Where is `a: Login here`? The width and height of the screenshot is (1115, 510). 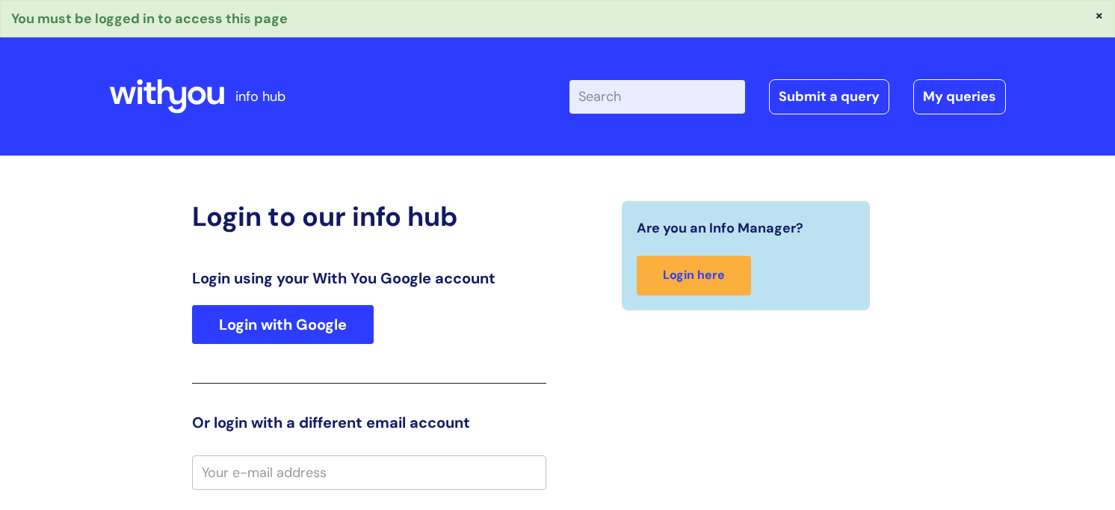
a: Login here is located at coordinates (694, 275).